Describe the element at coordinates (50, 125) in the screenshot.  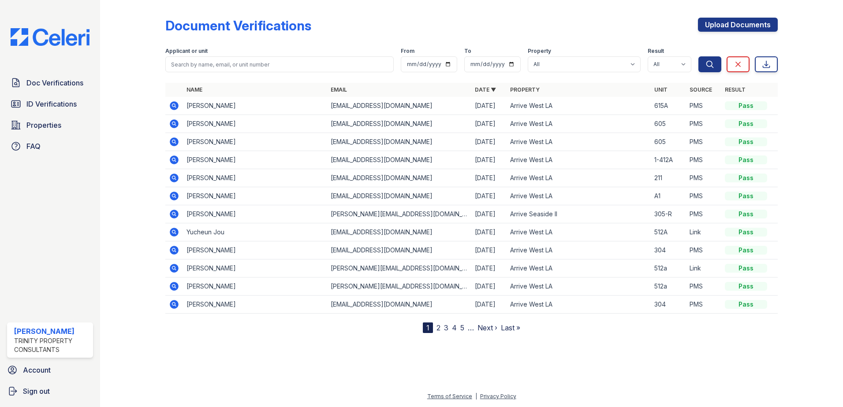
I see `a: Properties` at that location.